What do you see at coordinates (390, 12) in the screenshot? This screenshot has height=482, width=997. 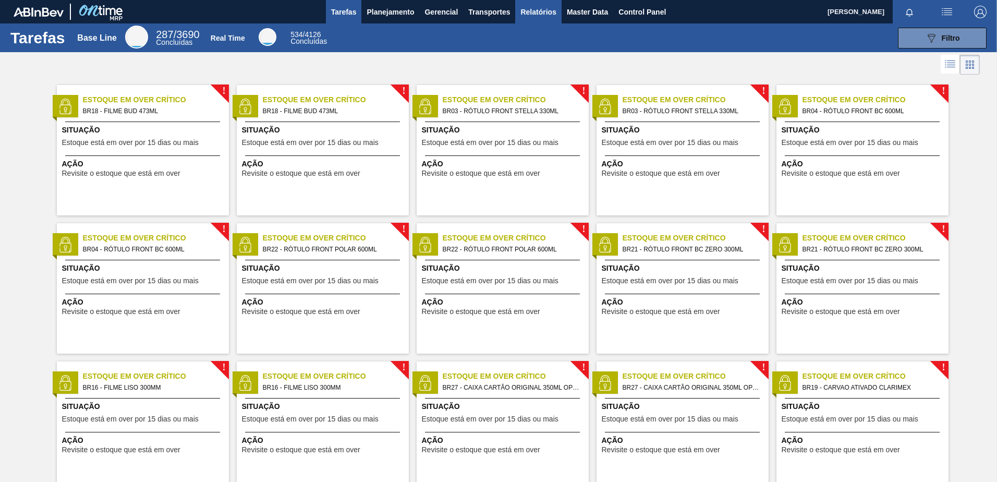 I see `span: Planejamento` at bounding box center [390, 12].